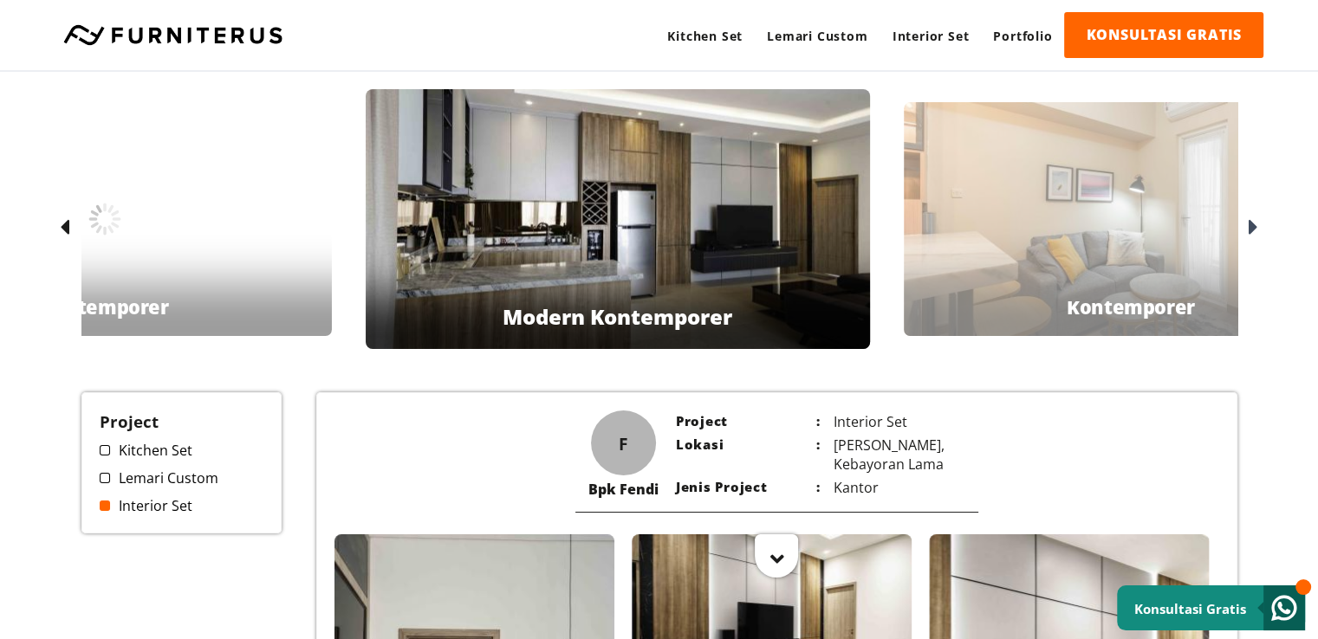 This screenshot has height=639, width=1318. I want to click on small: Konsultasi Gratis, so click(1189, 609).